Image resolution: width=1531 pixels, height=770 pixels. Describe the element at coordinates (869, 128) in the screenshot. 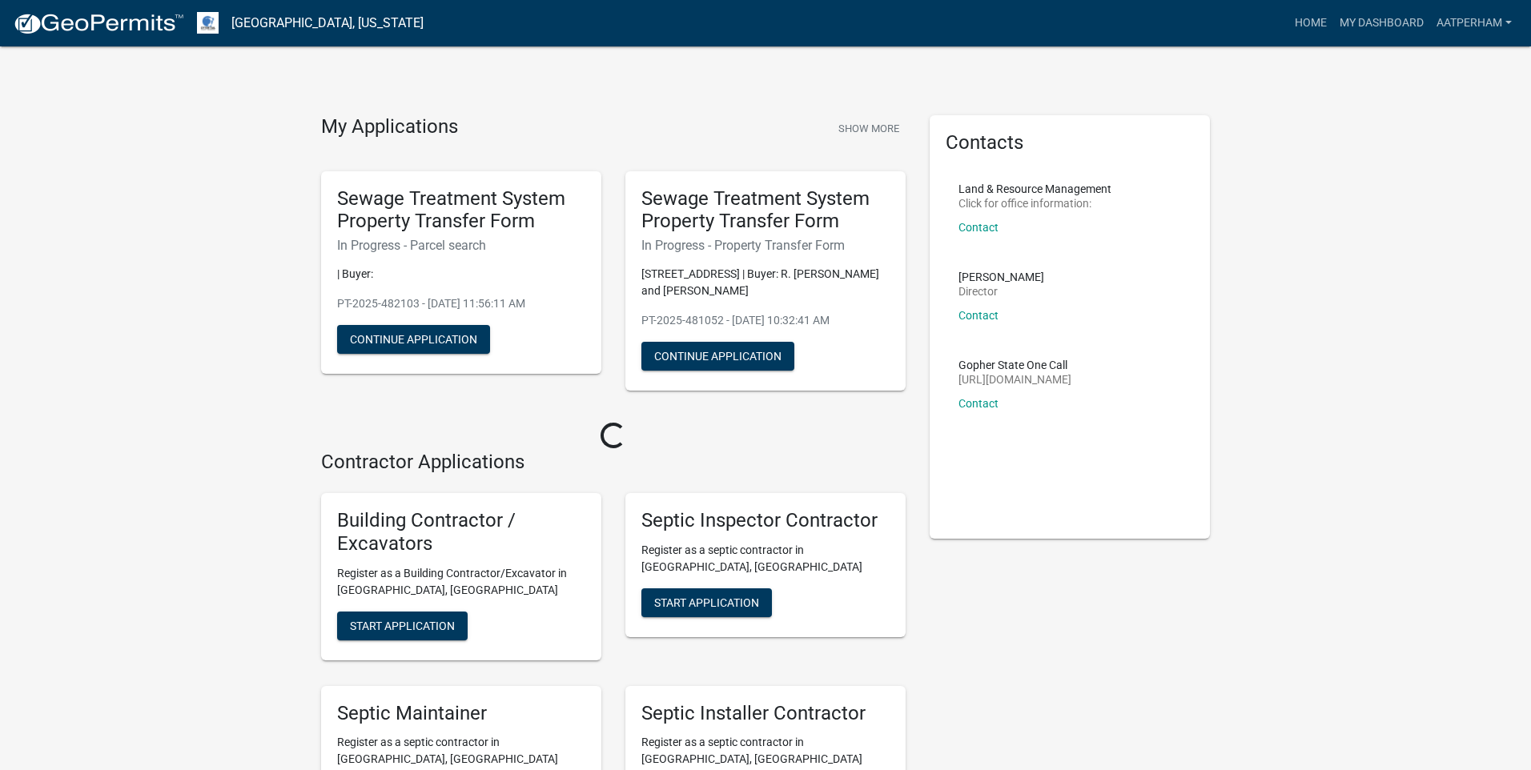

I see `button: Show More` at that location.